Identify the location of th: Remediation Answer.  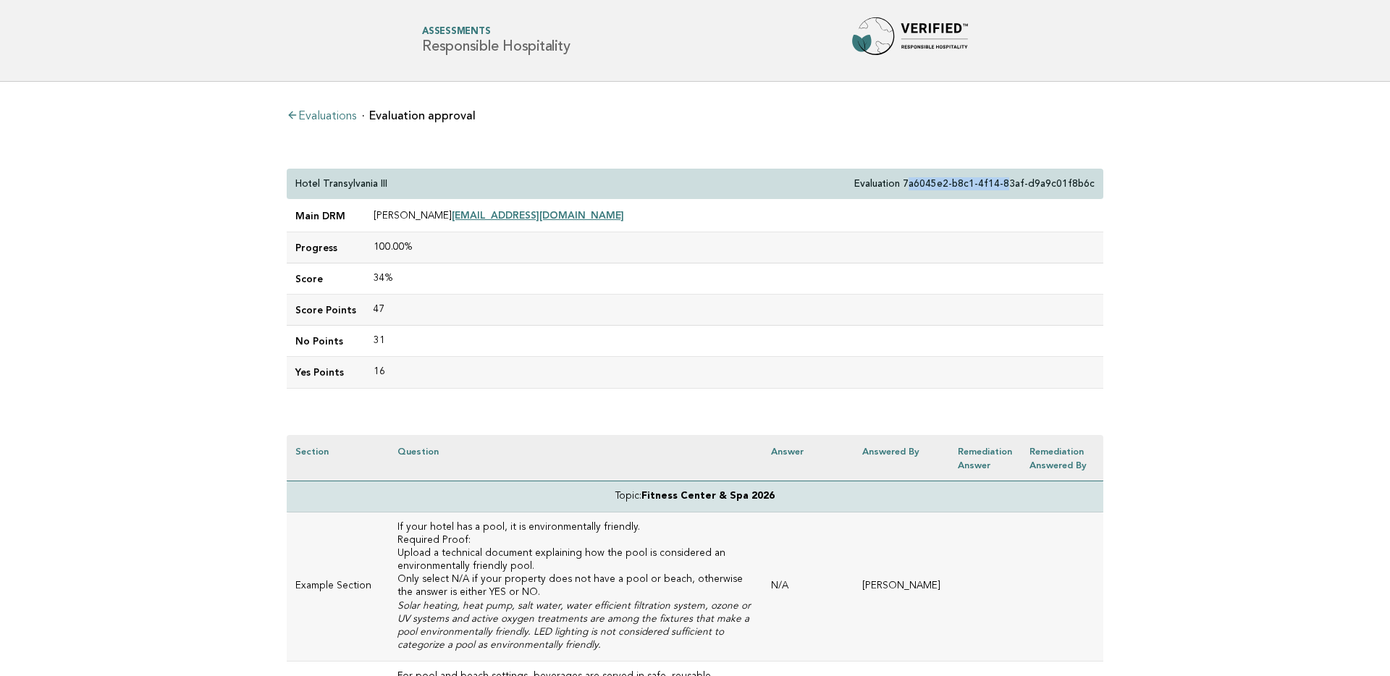
(985, 458).